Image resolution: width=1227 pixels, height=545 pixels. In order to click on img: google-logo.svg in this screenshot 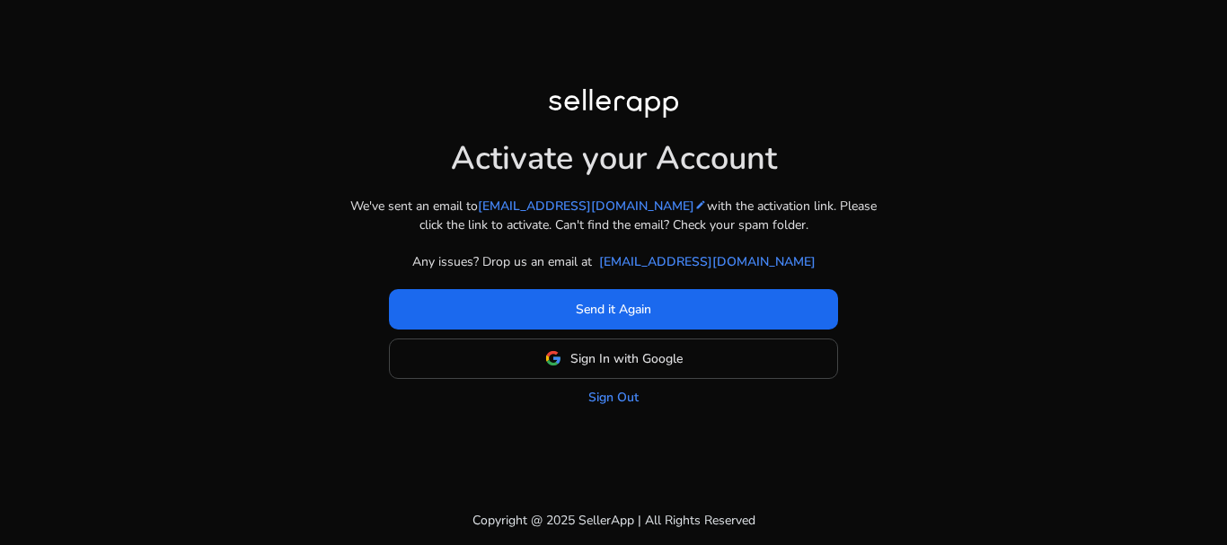, I will do `click(554, 359)`.